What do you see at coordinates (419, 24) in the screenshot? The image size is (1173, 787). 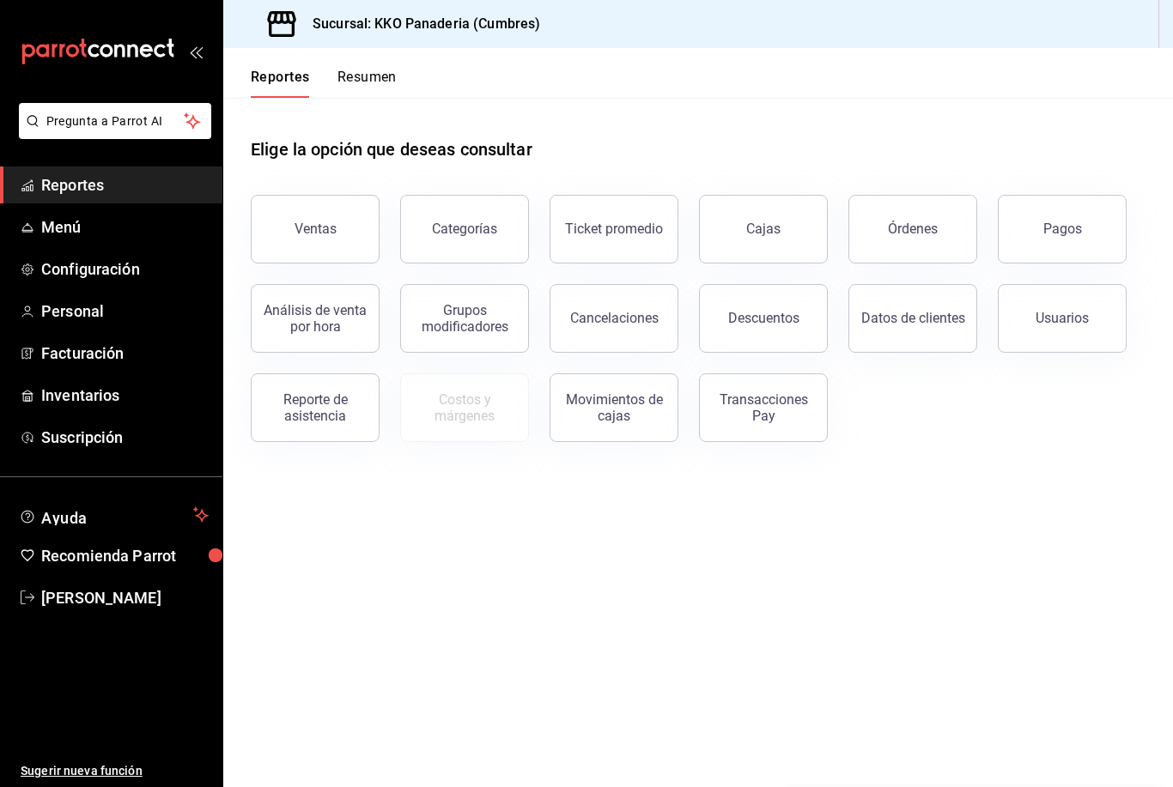 I see `h3: Sucursal: KKO Panaderia (Cumbres)` at bounding box center [419, 24].